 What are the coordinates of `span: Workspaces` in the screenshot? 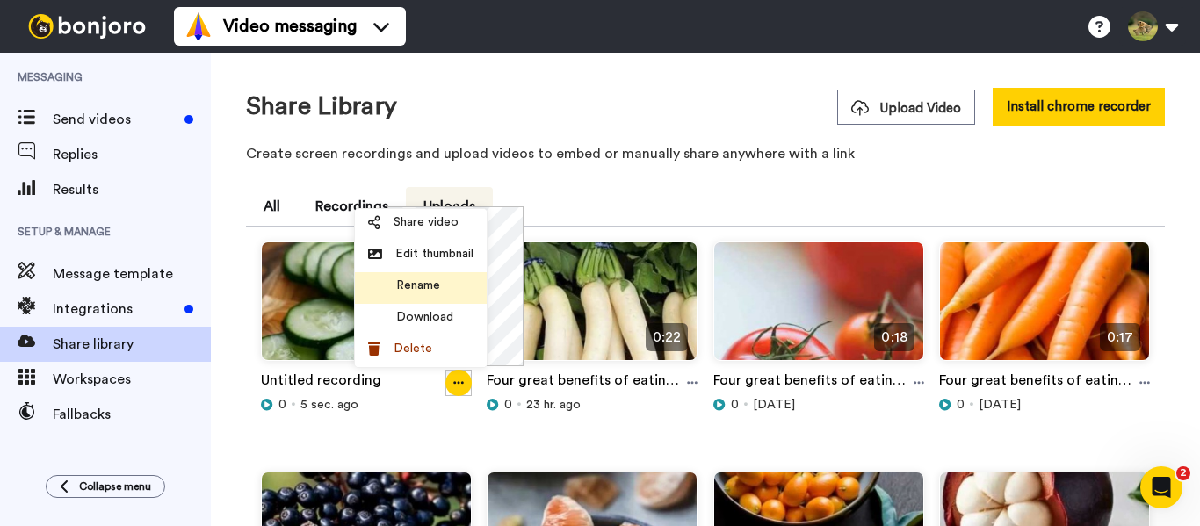 It's located at (132, 379).